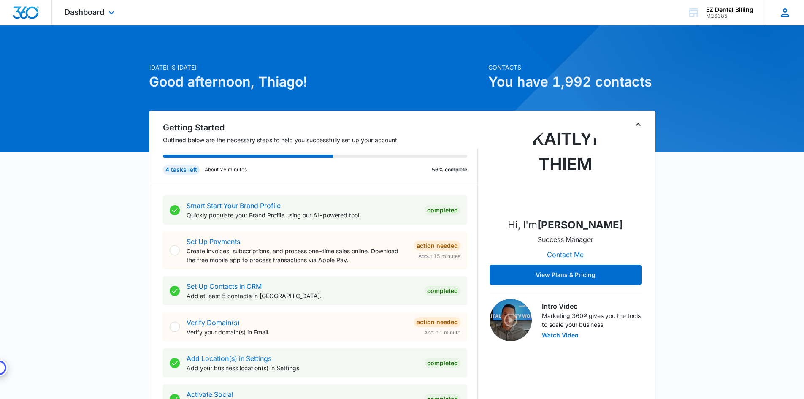 Image resolution: width=804 pixels, height=399 pixels. I want to click on p: 56% complete, so click(449, 170).